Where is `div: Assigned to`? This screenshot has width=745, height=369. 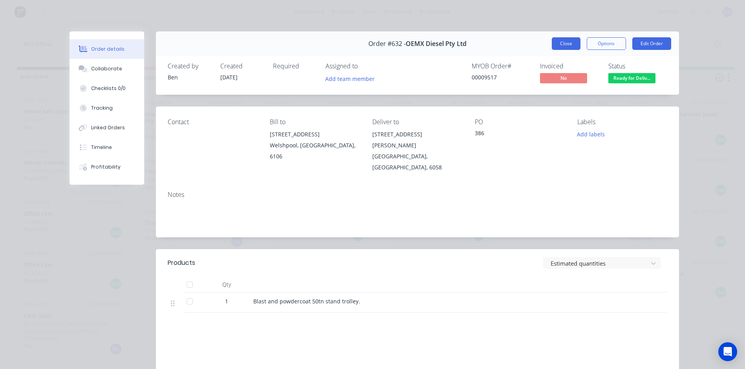
div: Assigned to is located at coordinates (365, 66).